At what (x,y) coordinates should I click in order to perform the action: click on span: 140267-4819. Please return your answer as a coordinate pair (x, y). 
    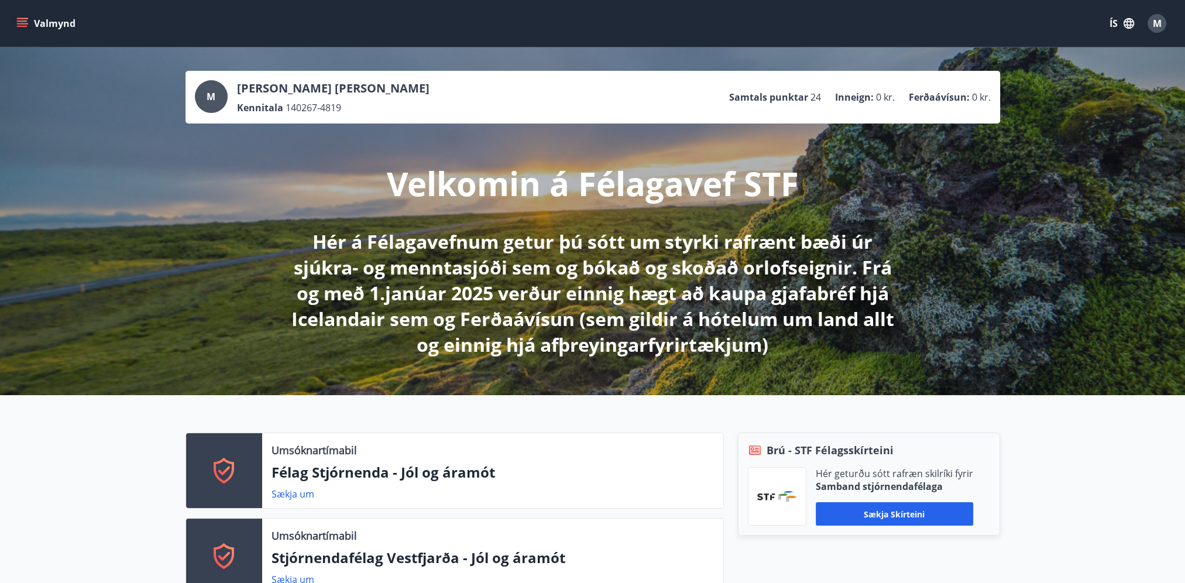
    Looking at the image, I should click on (313, 108).